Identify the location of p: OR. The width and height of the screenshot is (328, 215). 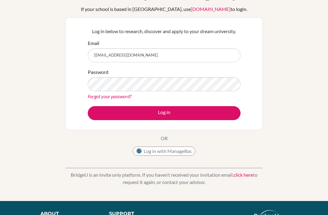
(164, 138).